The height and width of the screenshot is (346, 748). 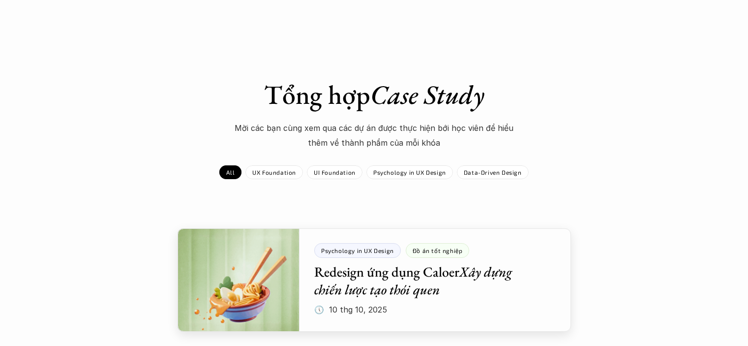 I want to click on a: Redesign ứng dụng CaloerXây dựng chiến lược tạo thói quen🕔 10 thg 10, 2025, so click(x=374, y=280).